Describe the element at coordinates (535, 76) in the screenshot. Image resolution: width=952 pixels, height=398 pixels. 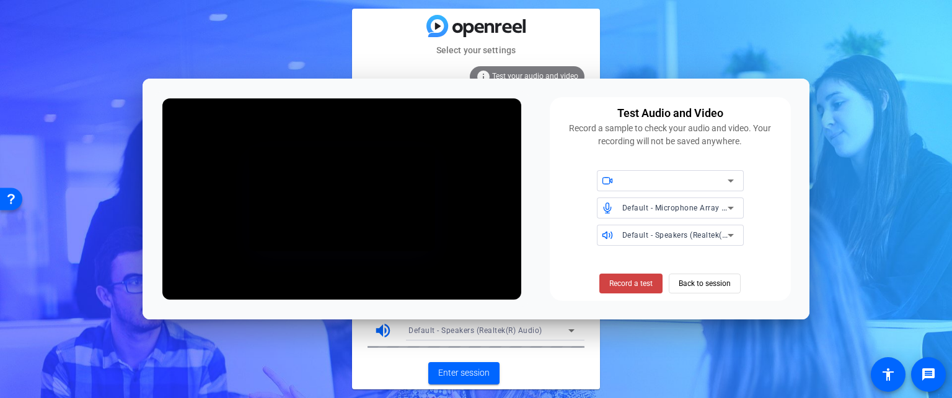
I see `span: Test your audio and video` at that location.